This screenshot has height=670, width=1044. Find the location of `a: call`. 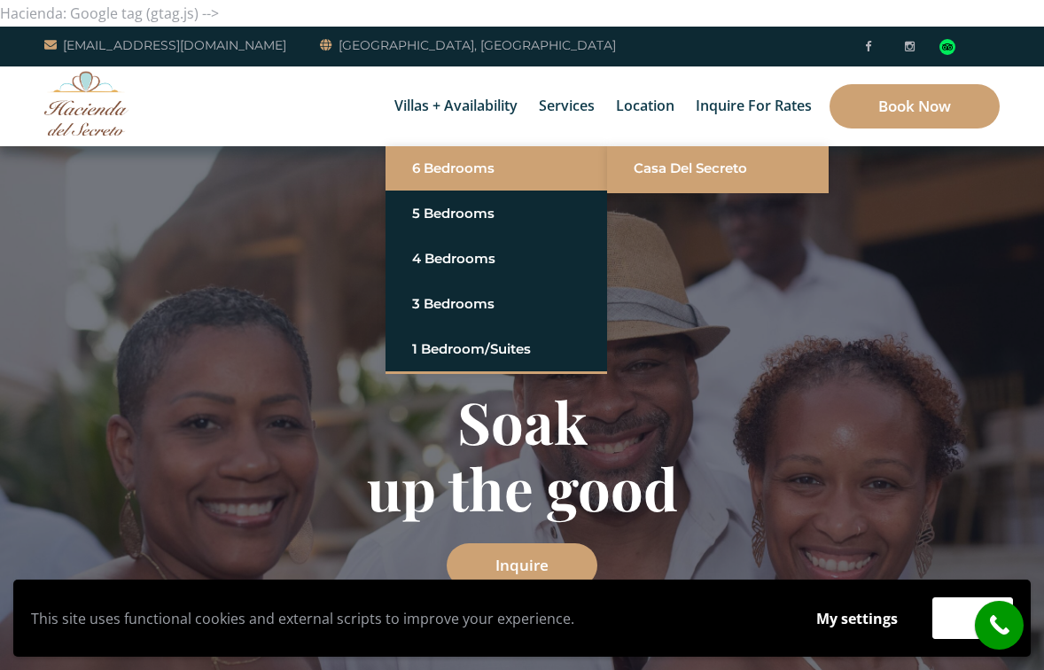

a: call is located at coordinates (998, 625).